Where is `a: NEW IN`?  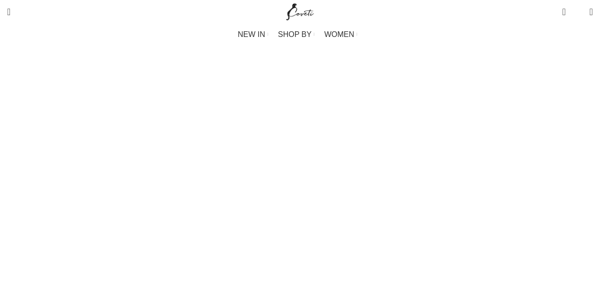 a: NEW IN is located at coordinates (253, 35).